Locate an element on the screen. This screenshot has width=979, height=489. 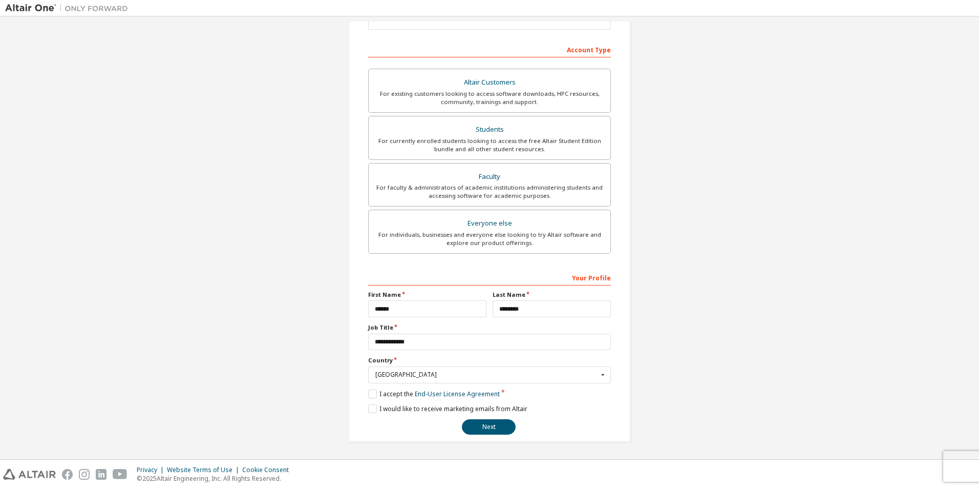
div: Faculty is located at coordinates (490, 177).